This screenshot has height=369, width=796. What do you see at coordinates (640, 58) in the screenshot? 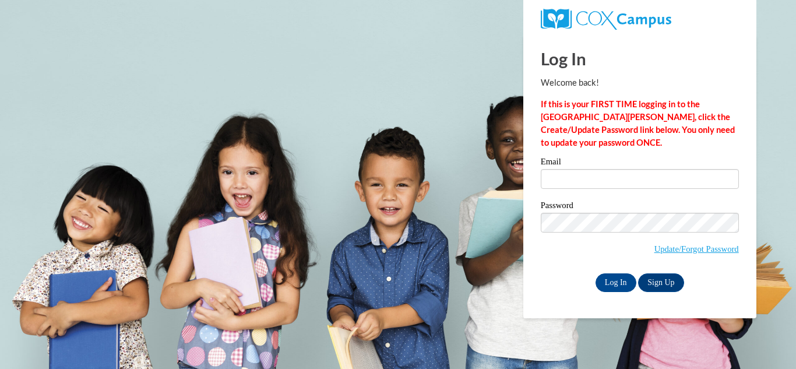
I see `h1: Log In` at bounding box center [640, 58].